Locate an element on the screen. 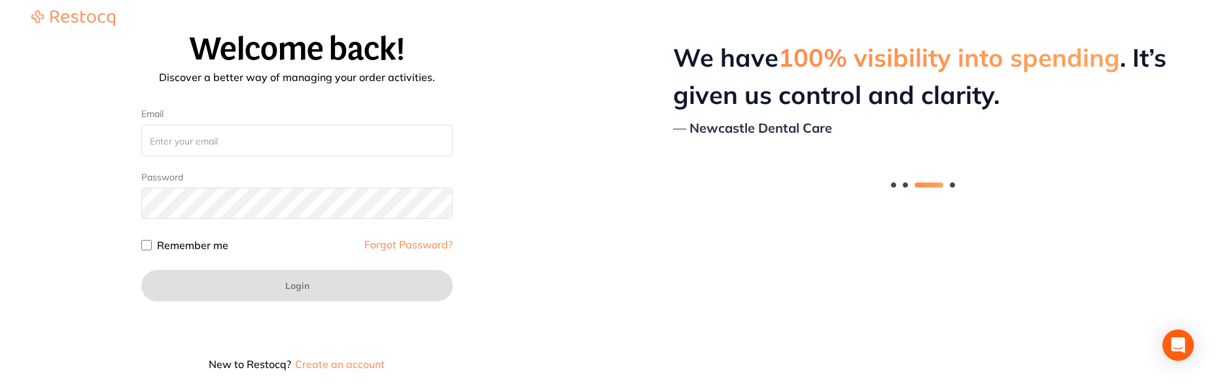 This screenshot has width=1220, height=387. input: Enter your email is located at coordinates (297, 141).